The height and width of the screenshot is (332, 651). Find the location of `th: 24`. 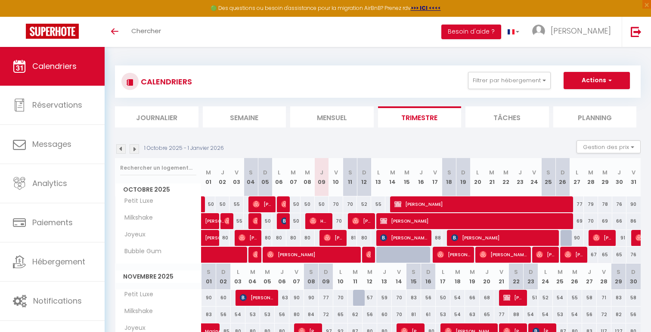

th: 24 is located at coordinates (534, 177).